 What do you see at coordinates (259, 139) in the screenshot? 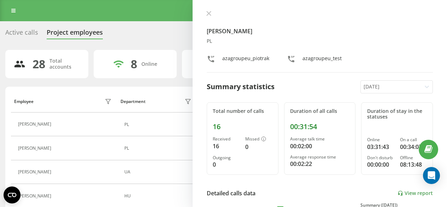
I see `div: Missed` at bounding box center [259, 139].